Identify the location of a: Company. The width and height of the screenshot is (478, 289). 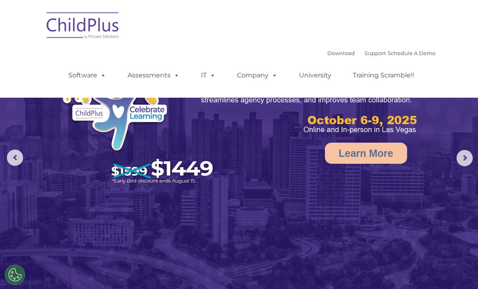
(257, 75).